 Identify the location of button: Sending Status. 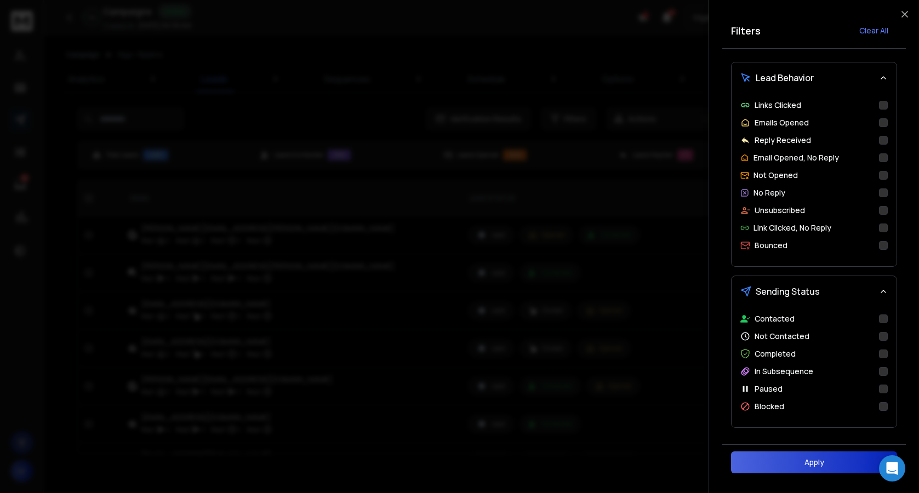
(814, 292).